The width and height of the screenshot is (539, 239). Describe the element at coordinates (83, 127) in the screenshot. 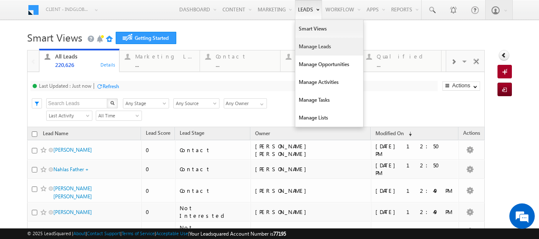

I see `textarea: Type your message and hit 'Enter'` at that location.